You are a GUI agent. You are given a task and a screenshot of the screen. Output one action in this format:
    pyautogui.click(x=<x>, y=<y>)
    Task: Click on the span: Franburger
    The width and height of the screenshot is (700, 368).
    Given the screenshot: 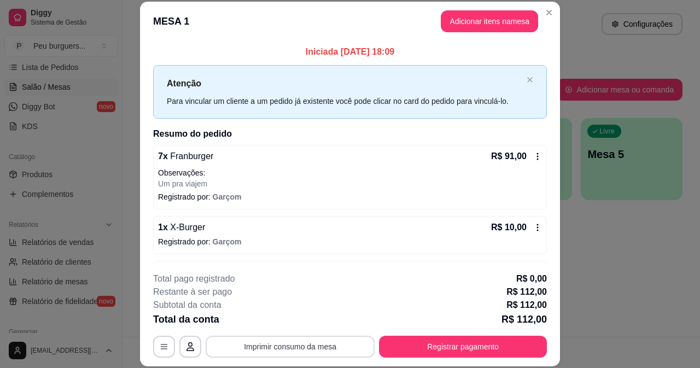 What is the action you would take?
    pyautogui.click(x=191, y=156)
    